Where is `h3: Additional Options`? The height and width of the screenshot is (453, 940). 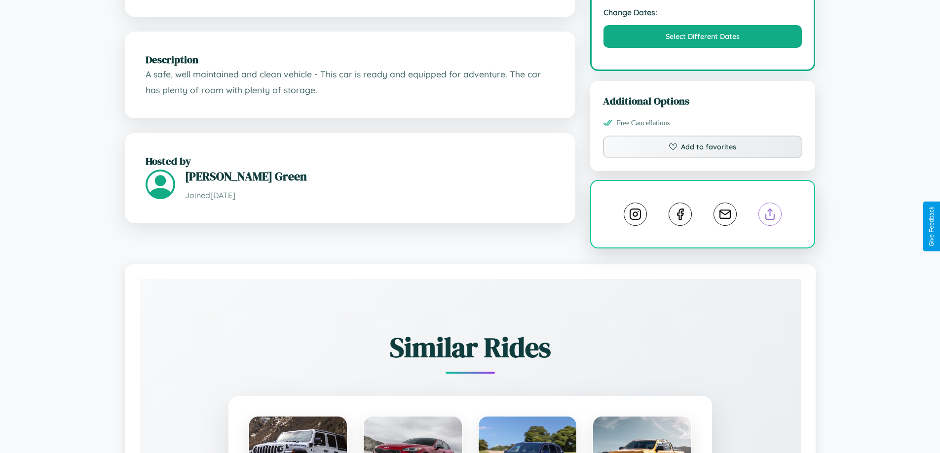 h3: Additional Options is located at coordinates (703, 101).